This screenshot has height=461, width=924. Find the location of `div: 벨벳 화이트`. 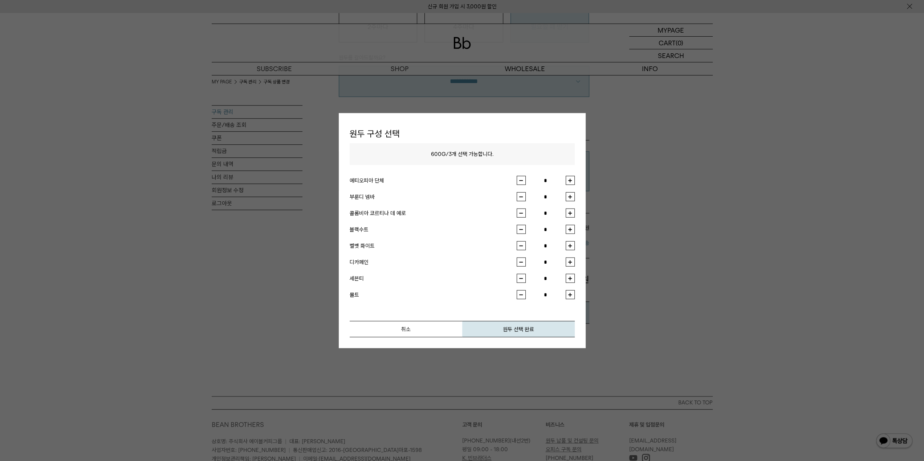

div: 벨벳 화이트 is located at coordinates (433, 246).